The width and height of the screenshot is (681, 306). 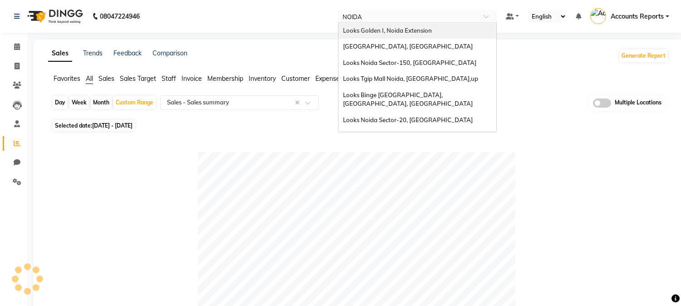 What do you see at coordinates (134, 102) in the screenshot?
I see `div: Custom Range` at bounding box center [134, 102].